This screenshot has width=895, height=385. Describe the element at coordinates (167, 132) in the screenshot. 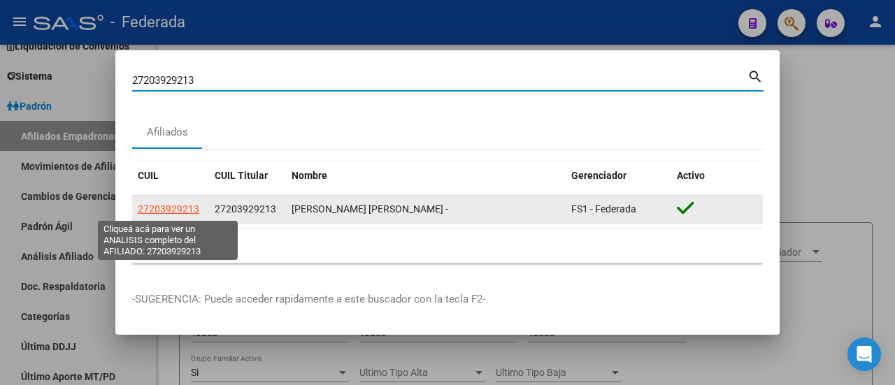

I see `div: Afiliados` at that location.